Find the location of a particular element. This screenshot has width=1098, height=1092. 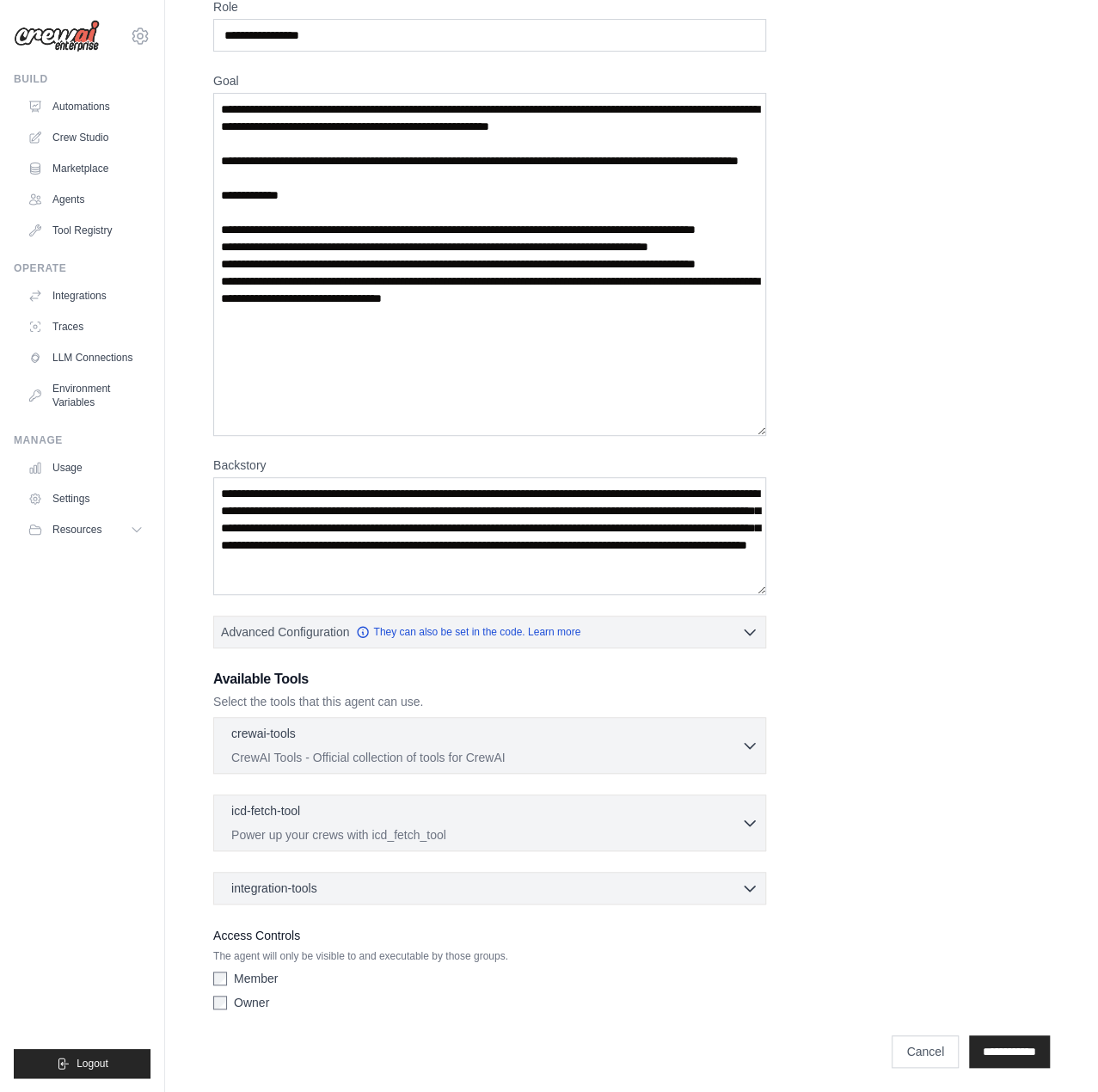

label: Goal is located at coordinates (489, 81).